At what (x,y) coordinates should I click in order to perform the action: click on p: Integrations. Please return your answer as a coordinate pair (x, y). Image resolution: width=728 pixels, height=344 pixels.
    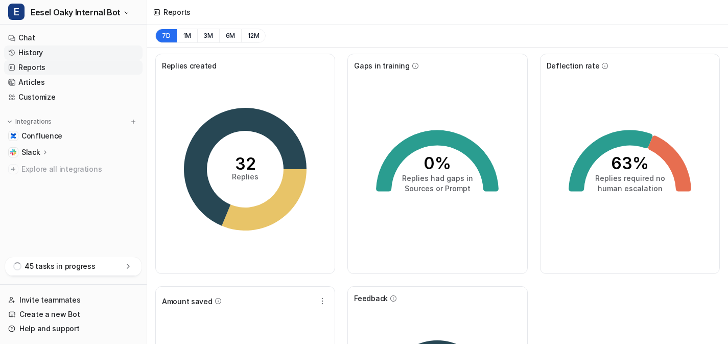
    Looking at the image, I should click on (33, 122).